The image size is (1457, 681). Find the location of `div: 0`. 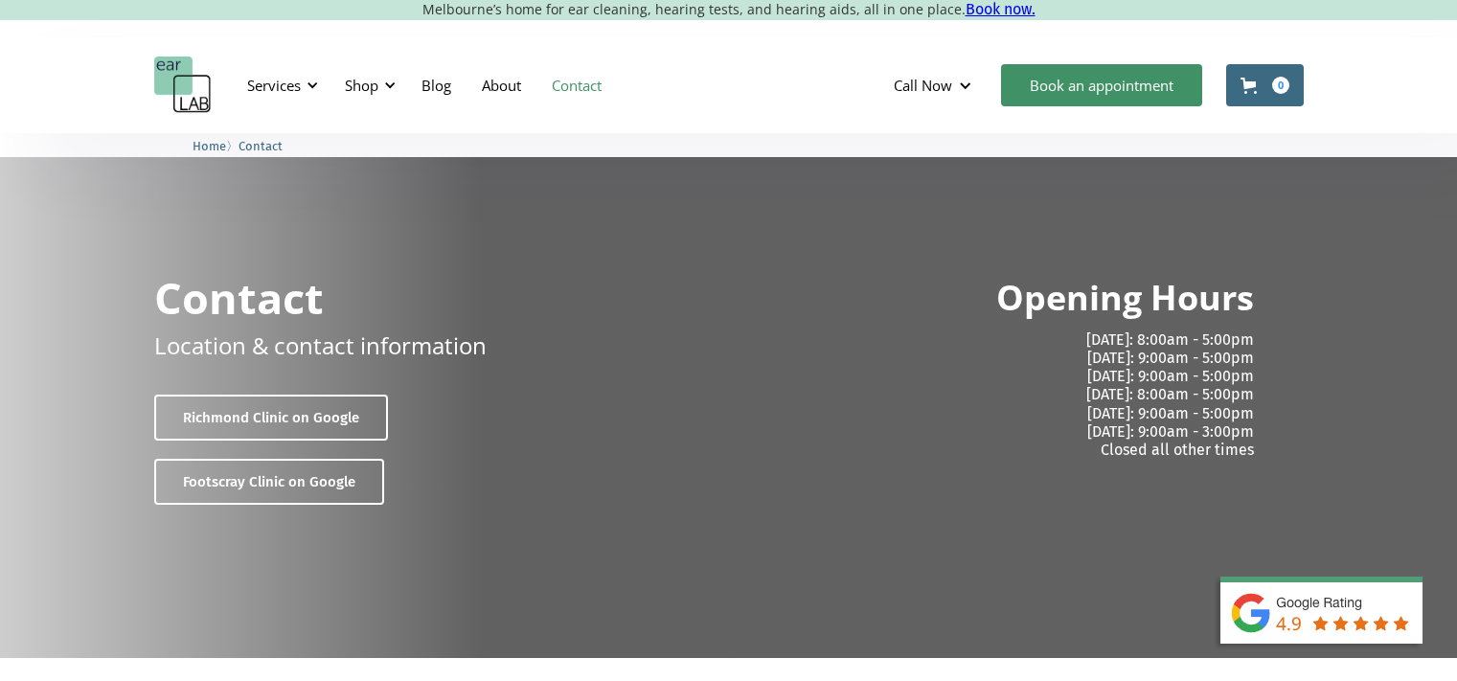

div: 0 is located at coordinates (1281, 85).